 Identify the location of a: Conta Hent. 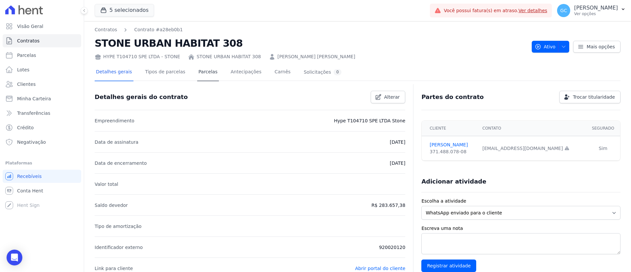
(42, 191).